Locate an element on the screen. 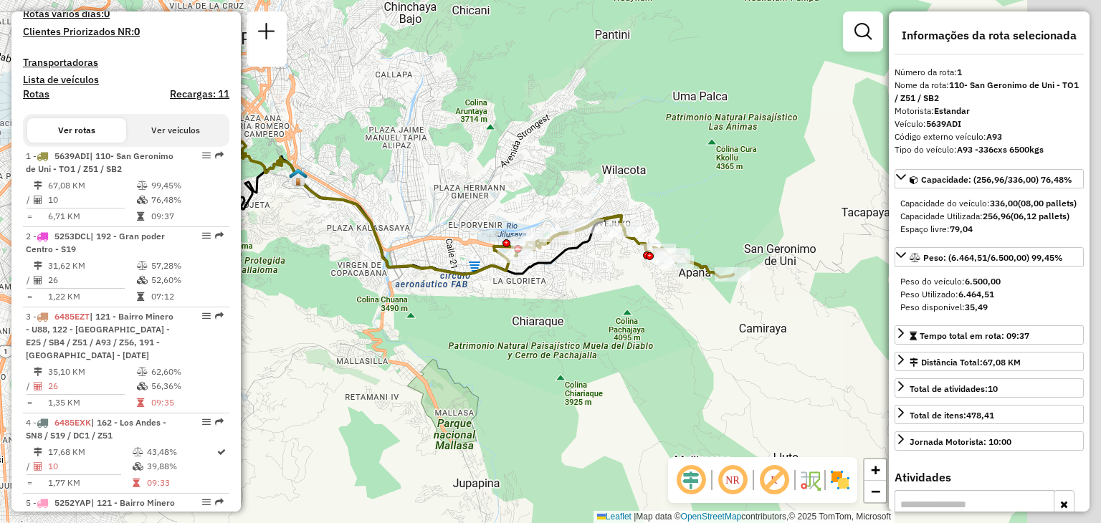 The width and height of the screenshot is (1101, 523). div: Tipo do veículo: is located at coordinates (989, 150).